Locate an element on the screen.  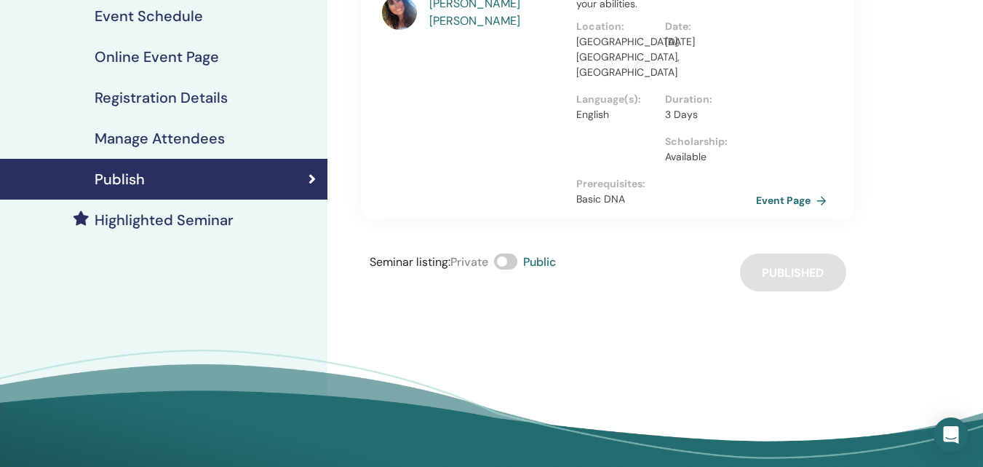
p: 3 Days is located at coordinates (705, 114).